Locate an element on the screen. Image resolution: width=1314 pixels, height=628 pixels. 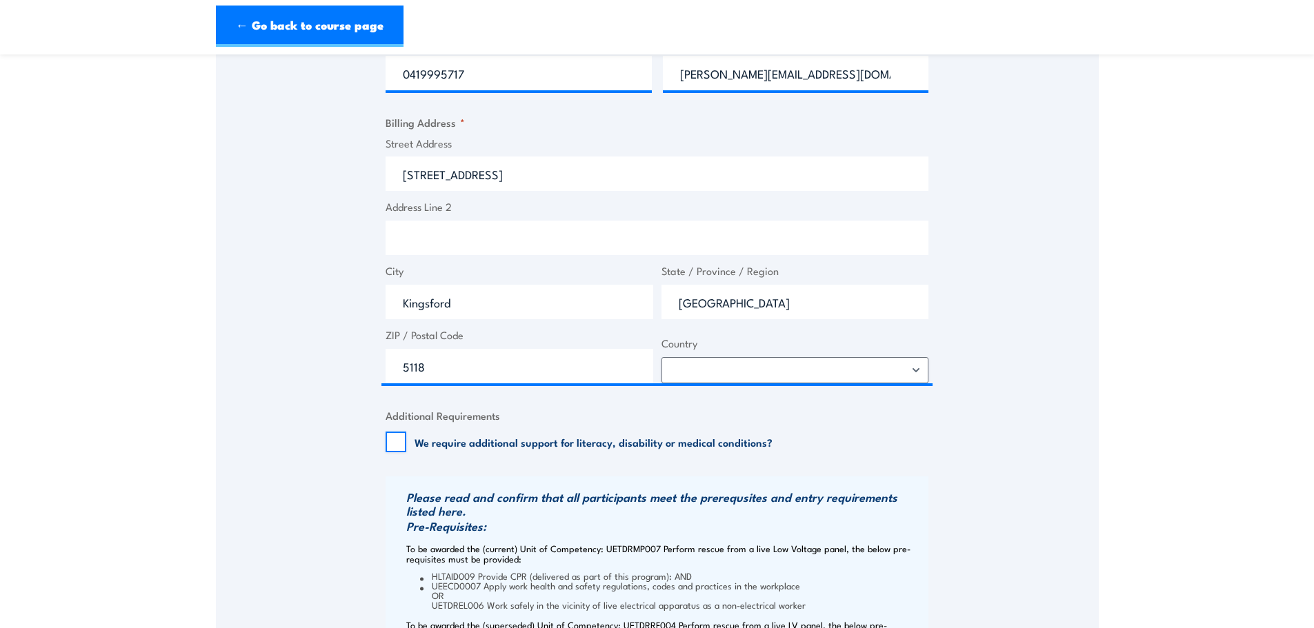
label: Street Address is located at coordinates (657, 143).